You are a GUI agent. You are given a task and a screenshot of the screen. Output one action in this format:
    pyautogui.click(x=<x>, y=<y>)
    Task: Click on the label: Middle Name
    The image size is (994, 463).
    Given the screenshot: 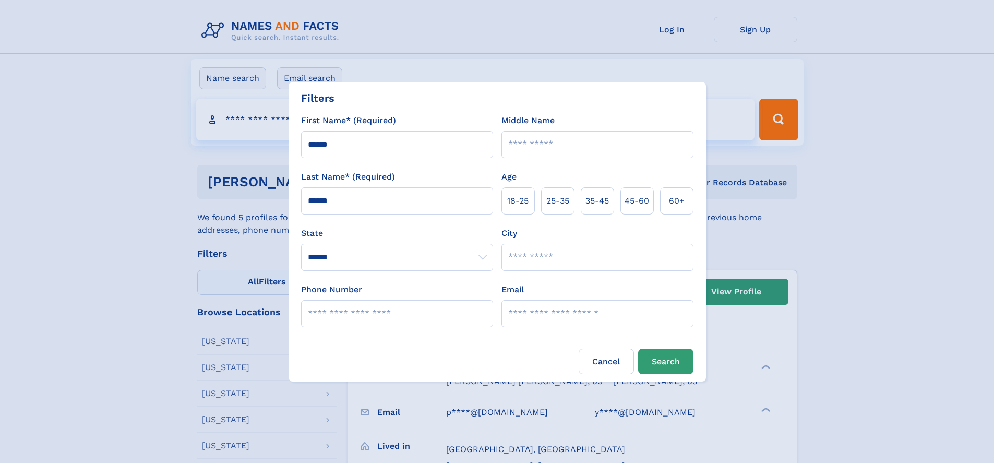 What is the action you would take?
    pyautogui.click(x=528, y=121)
    